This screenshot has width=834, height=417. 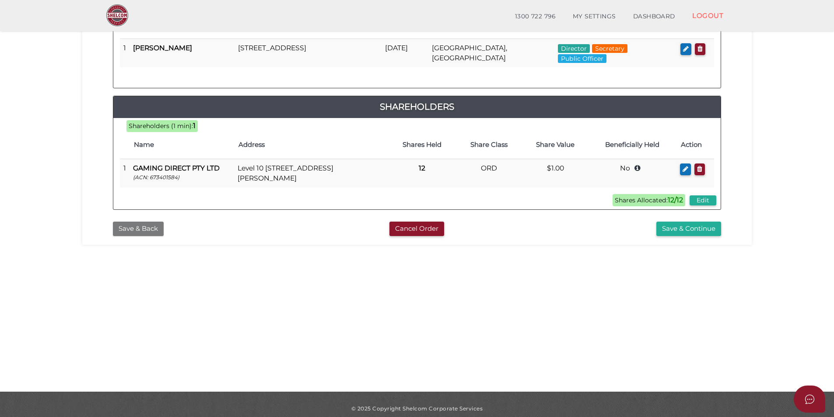 What do you see at coordinates (708, 15) in the screenshot?
I see `a: LOGOUT` at bounding box center [708, 15].